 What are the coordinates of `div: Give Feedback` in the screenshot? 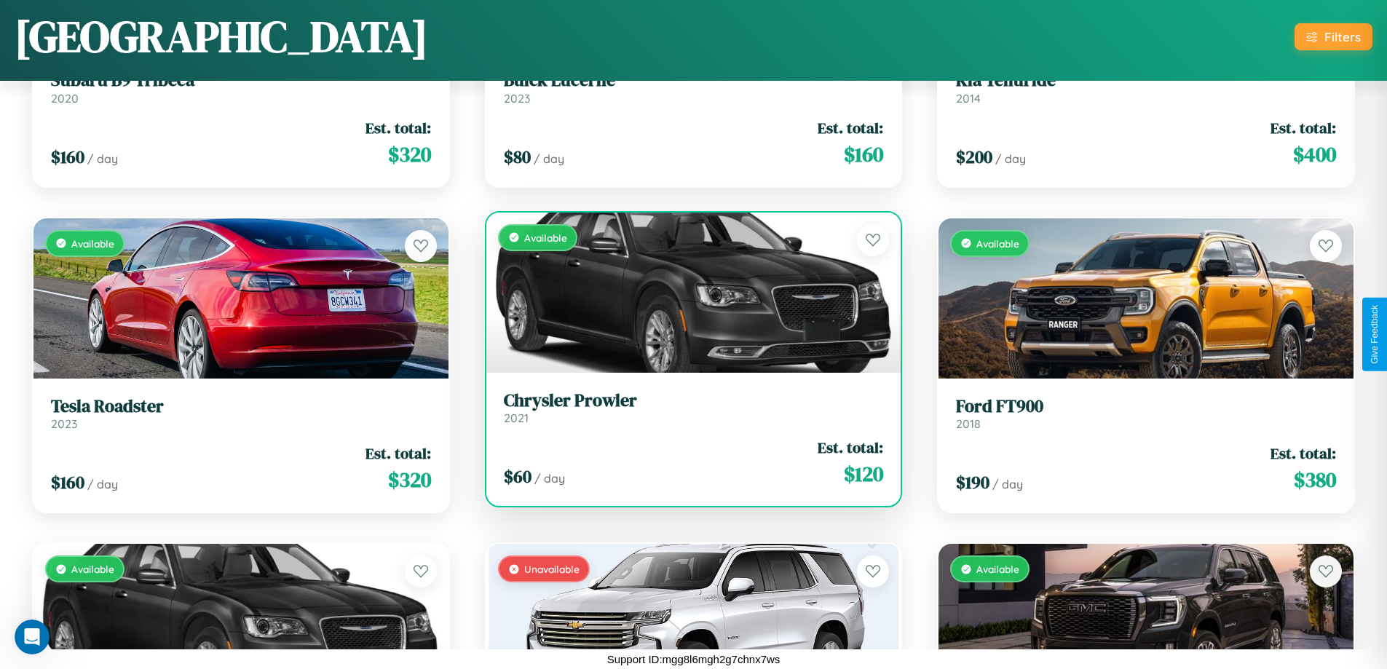 It's located at (1375, 334).